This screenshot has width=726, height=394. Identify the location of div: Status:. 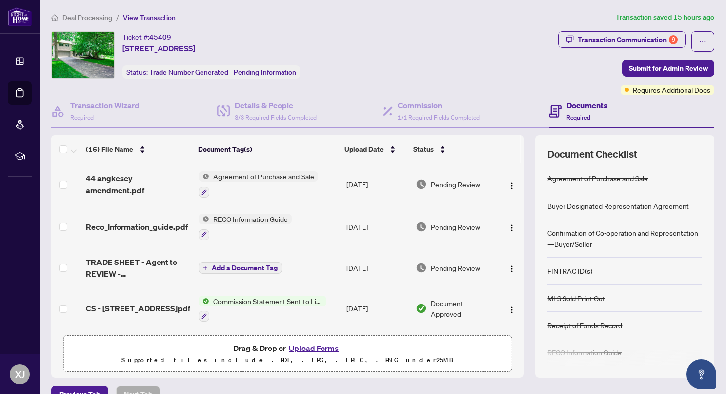
(211, 72).